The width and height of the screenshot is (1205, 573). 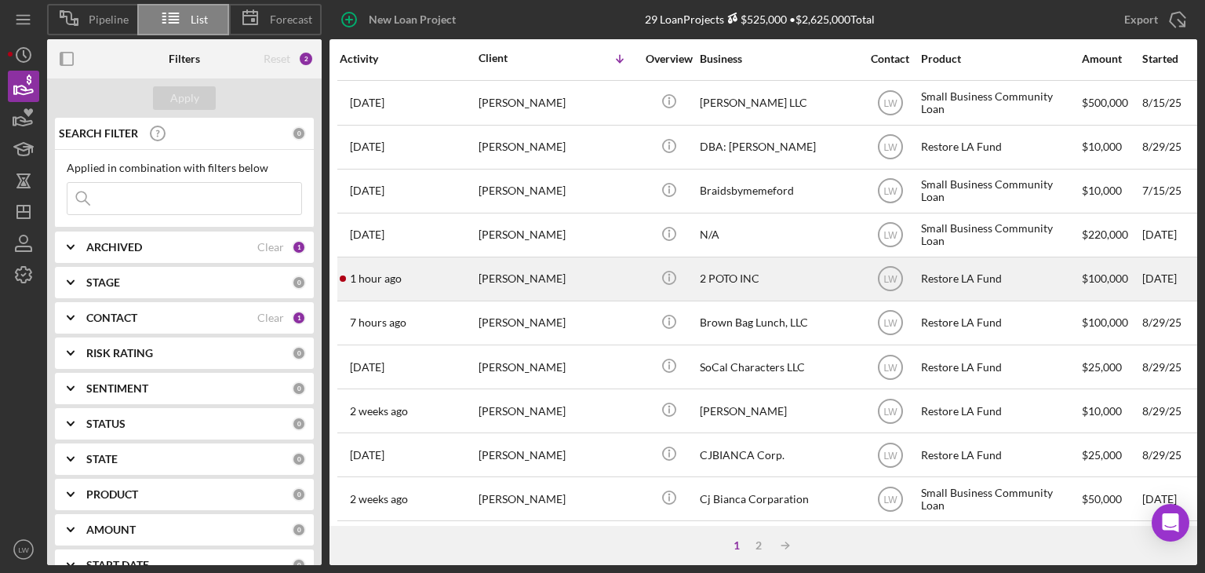 What do you see at coordinates (1101, 498) in the screenshot?
I see `span: $50,000` at bounding box center [1101, 498].